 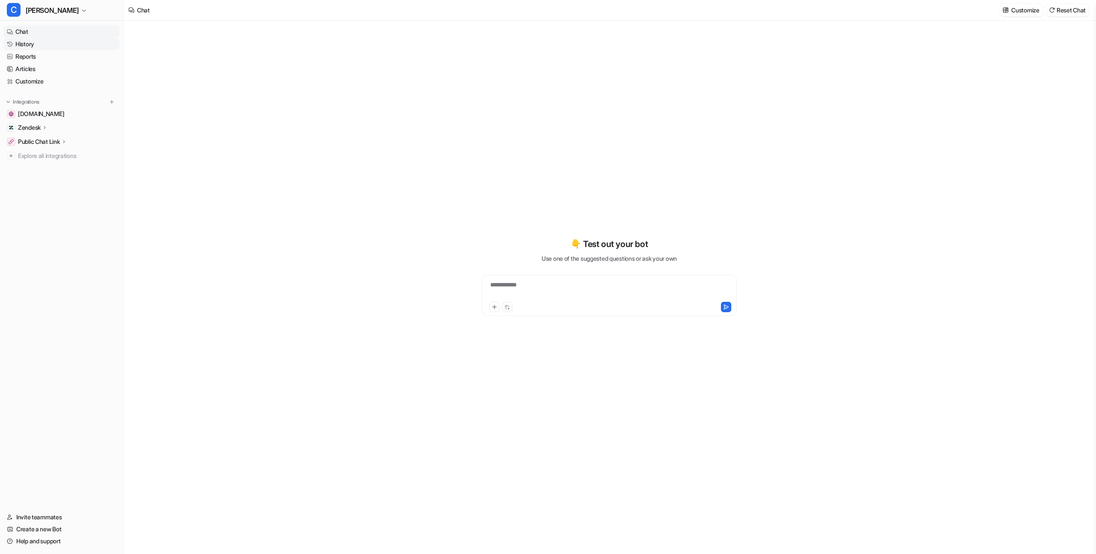 What do you see at coordinates (1068, 10) in the screenshot?
I see `button: Reset Chat` at bounding box center [1068, 10].